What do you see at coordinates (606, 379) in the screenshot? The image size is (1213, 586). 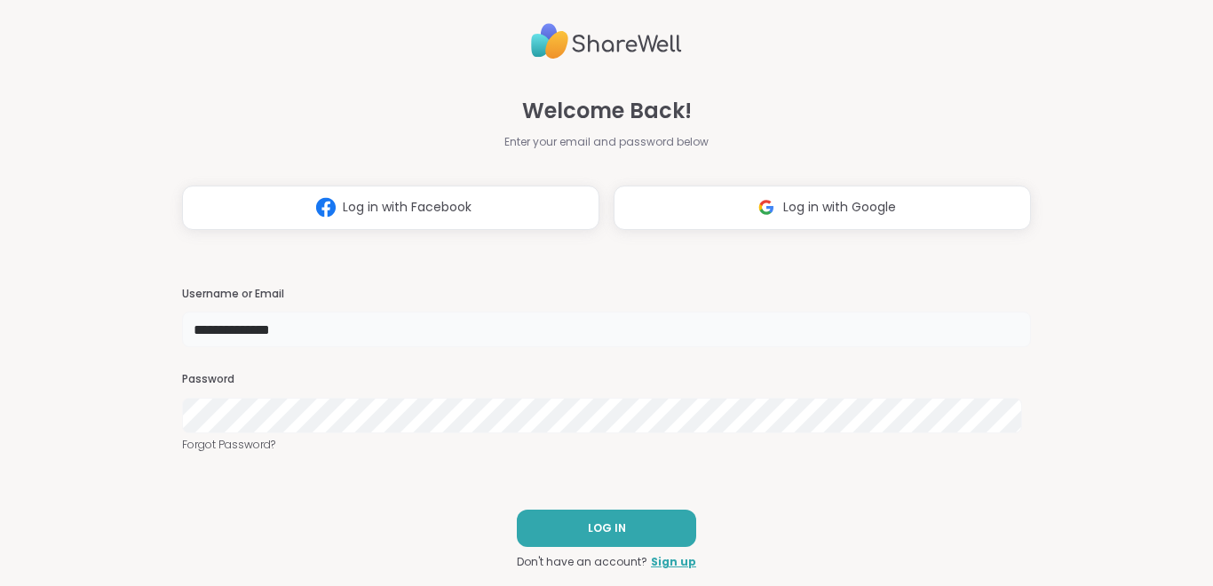 I see `h3: Password` at bounding box center [606, 379].